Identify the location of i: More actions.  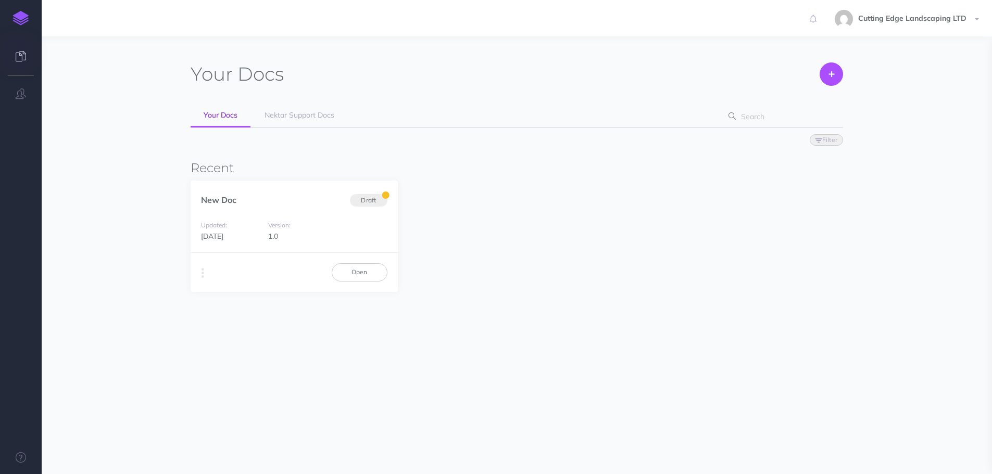
(203, 273).